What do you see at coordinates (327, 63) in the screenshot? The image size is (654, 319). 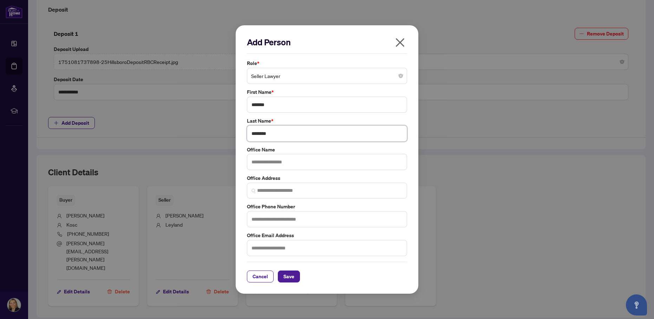 I see `label: Role` at bounding box center [327, 63].